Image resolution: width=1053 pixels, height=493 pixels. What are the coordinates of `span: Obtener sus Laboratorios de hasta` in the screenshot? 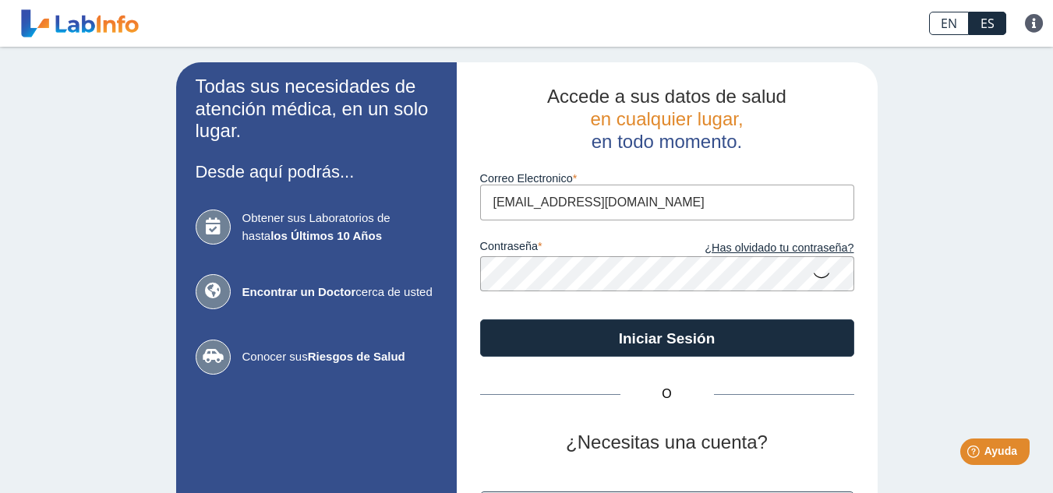 It's located at (340, 227).